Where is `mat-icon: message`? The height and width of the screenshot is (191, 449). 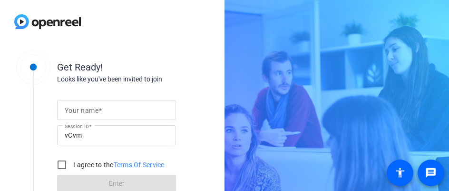
mat-icon: message is located at coordinates (431, 173).